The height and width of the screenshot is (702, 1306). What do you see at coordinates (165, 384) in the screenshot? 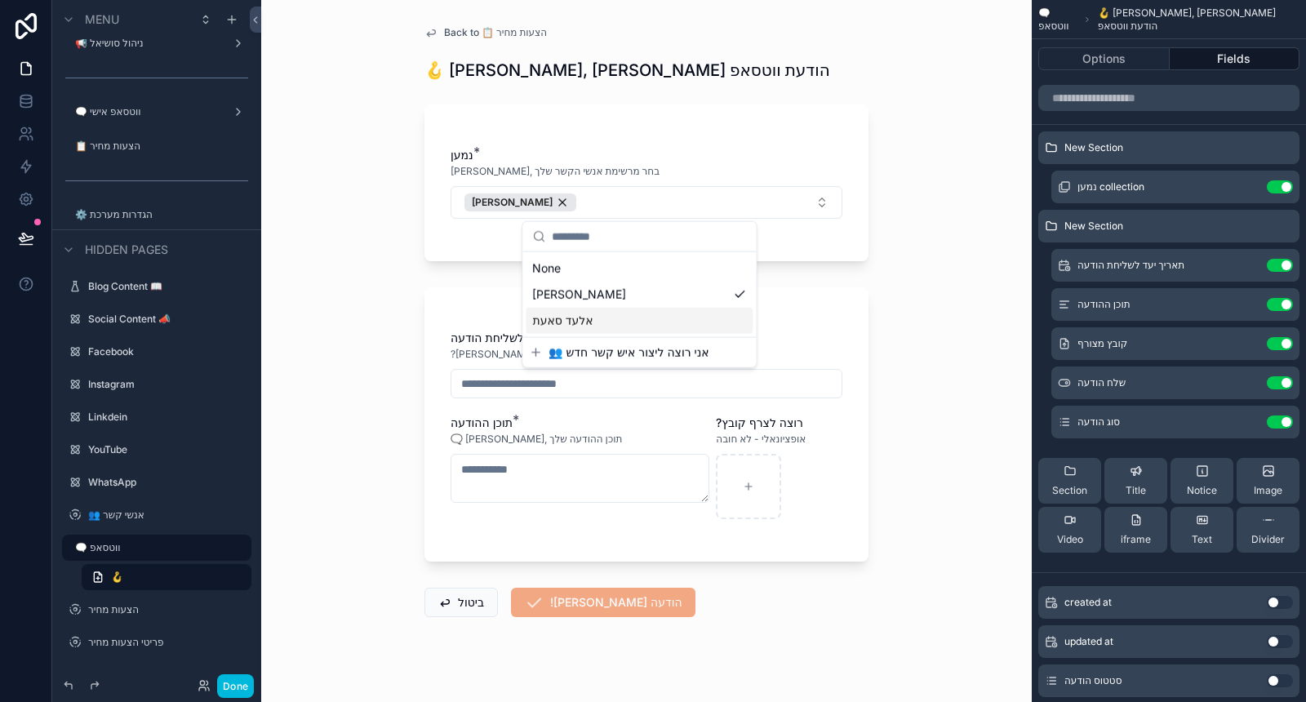
I see `a: Instagram` at bounding box center [165, 384].